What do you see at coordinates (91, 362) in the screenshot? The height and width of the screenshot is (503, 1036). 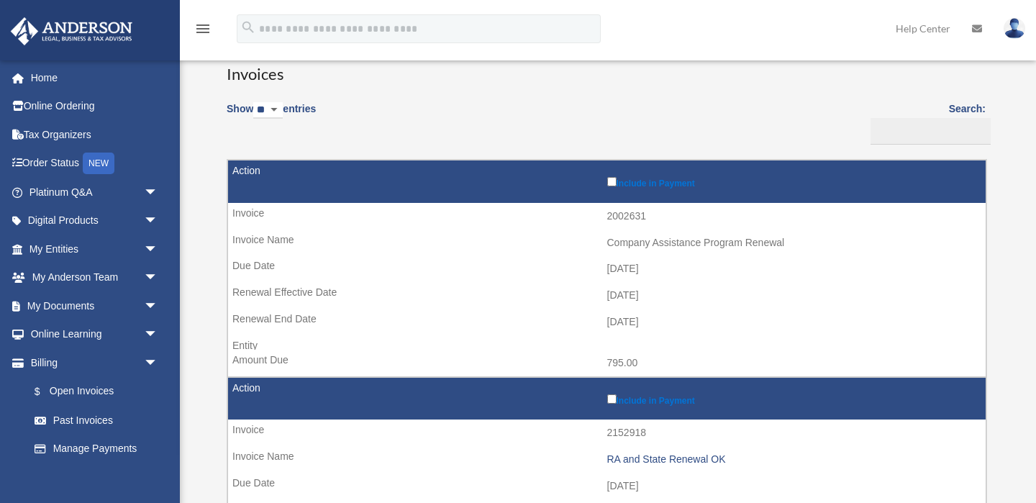 I see `a: Billingarrow_drop_down` at bounding box center [91, 362].